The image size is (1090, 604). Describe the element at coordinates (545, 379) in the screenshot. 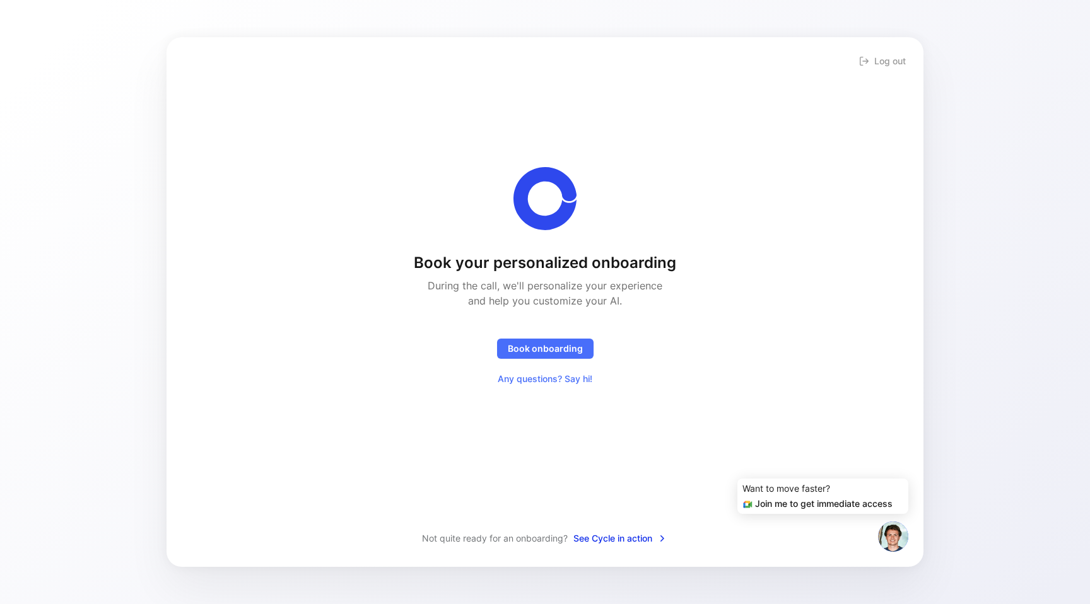

I see `button: Any questions? Say hi!` at that location.